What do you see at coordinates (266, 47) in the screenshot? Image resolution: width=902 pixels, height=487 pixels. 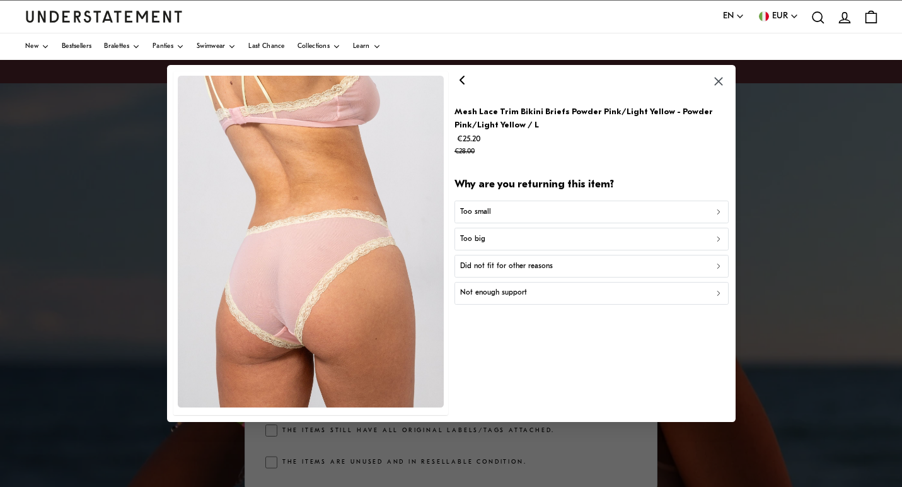 I see `a: Last Chance` at bounding box center [266, 47].